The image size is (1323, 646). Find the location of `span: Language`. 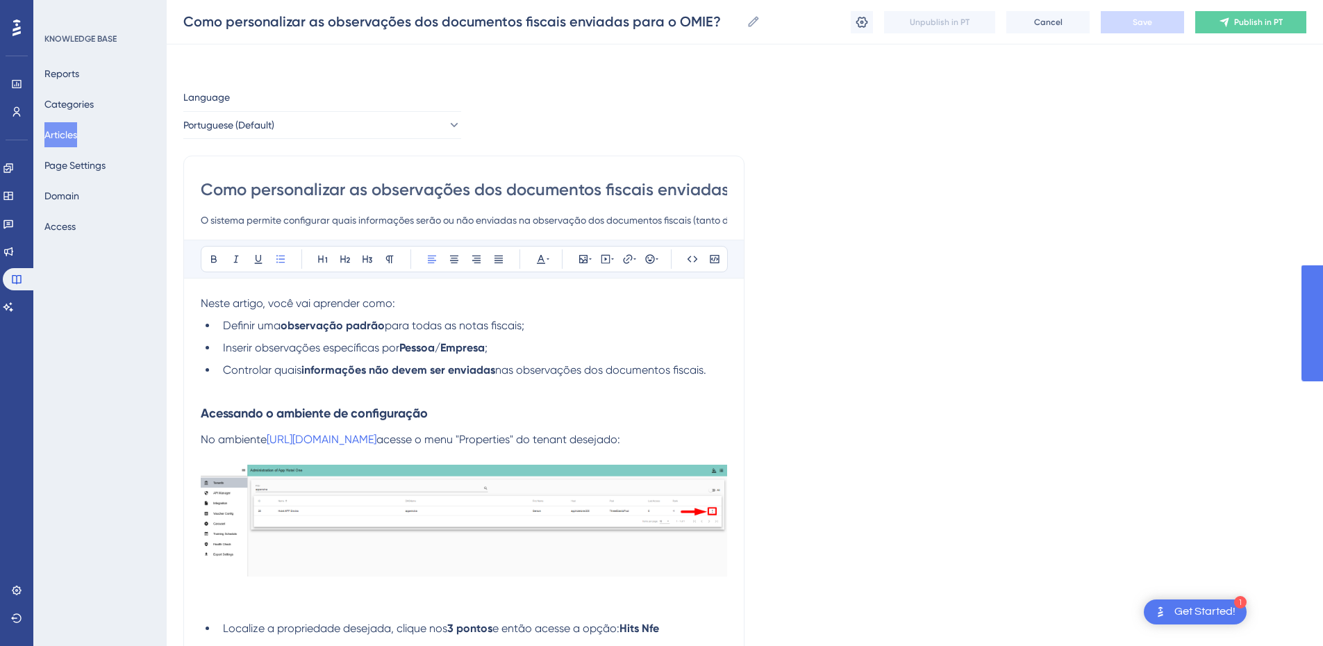

span: Language is located at coordinates (206, 97).